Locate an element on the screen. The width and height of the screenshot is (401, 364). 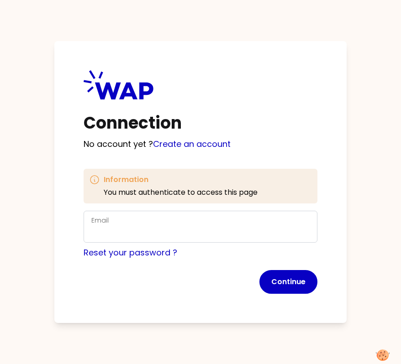
p: You must authenticate to access this page is located at coordinates (180, 193).